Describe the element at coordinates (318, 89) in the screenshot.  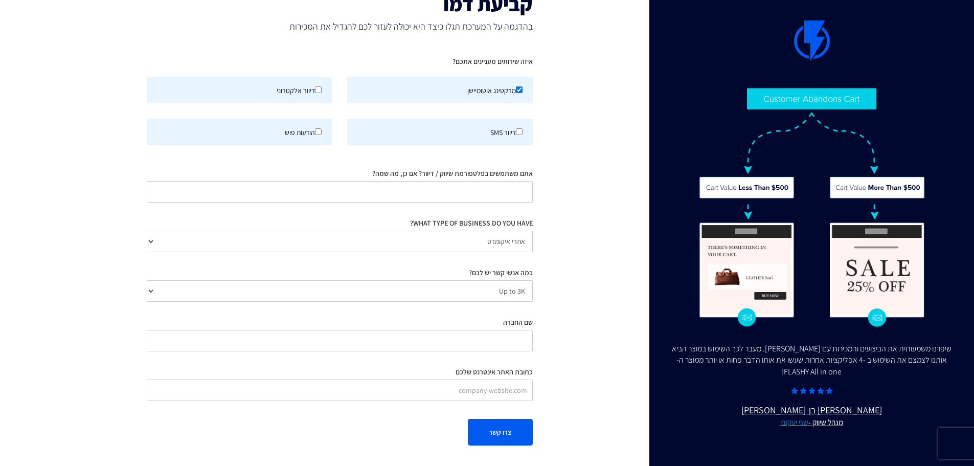
I see `input: דיוור אלקטרוני` at that location.